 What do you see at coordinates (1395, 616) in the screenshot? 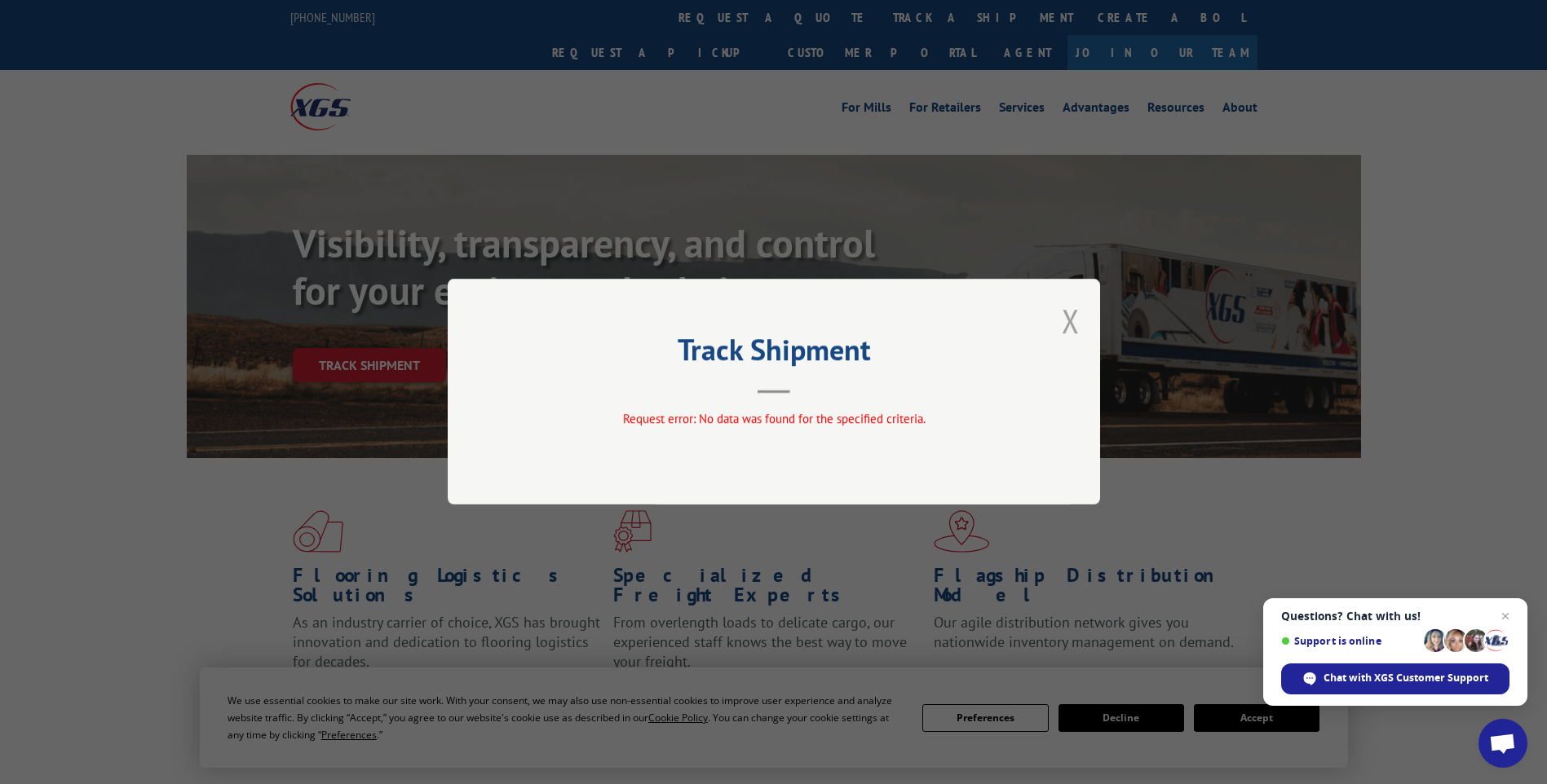
I see `span: Questions? Chat with us!` at bounding box center [1395, 616].